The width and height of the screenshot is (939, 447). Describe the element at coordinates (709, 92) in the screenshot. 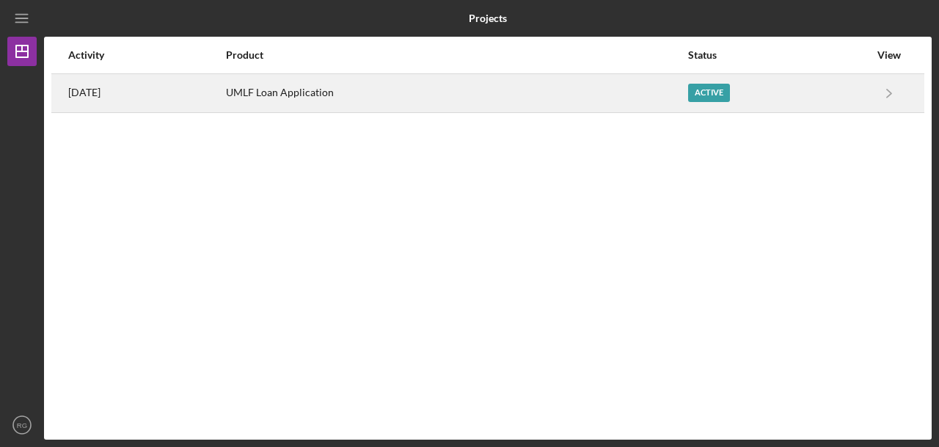

I see `div: Active` at that location.